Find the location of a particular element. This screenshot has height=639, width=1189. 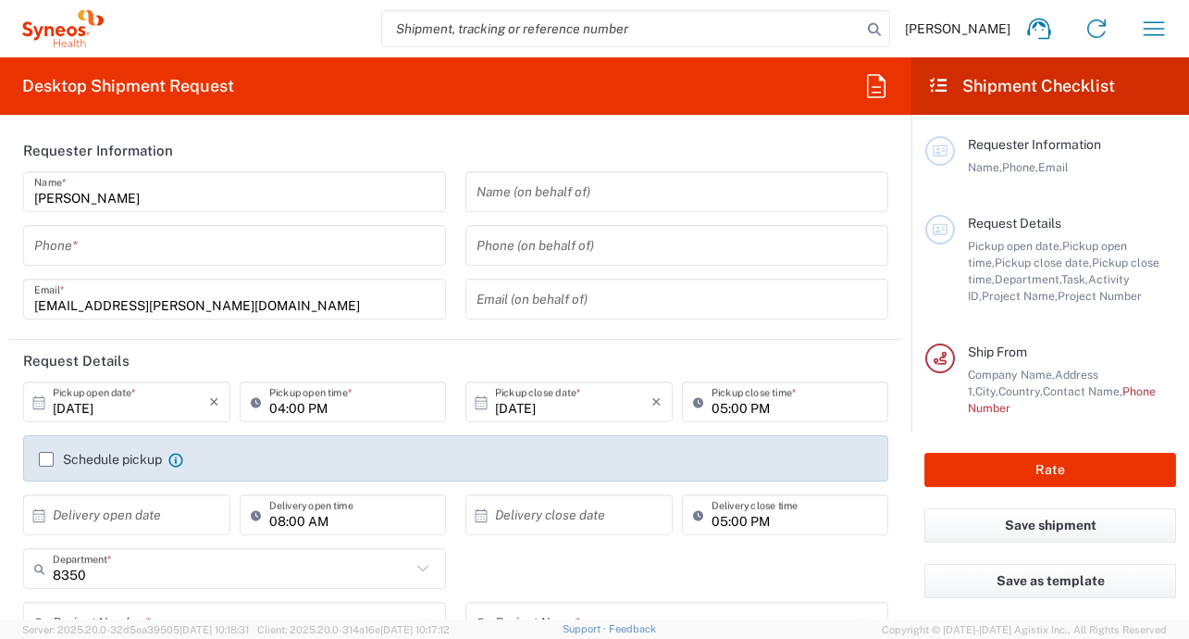

span: Contact Name, is located at coordinates (1083, 391).